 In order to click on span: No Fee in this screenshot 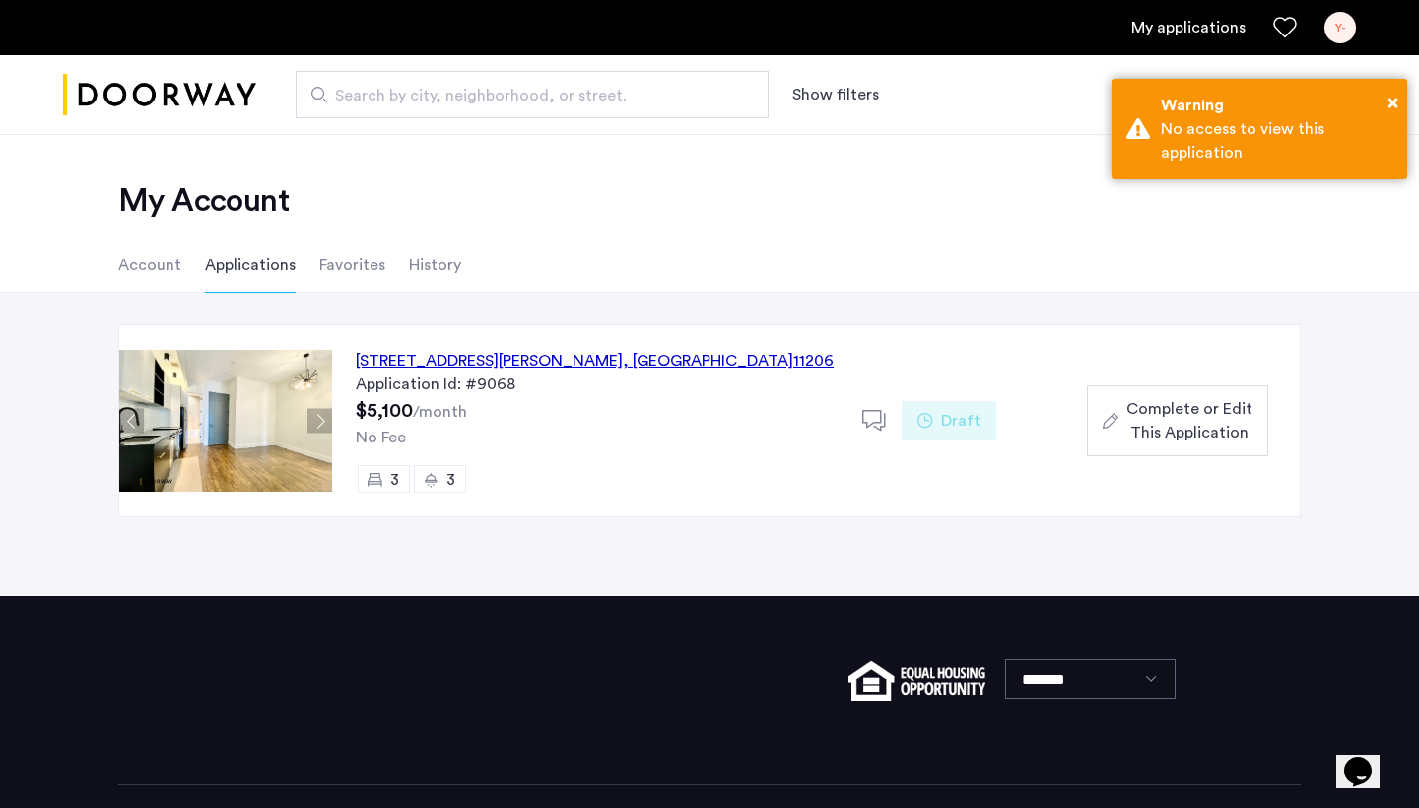, I will do `click(380, 437)`.